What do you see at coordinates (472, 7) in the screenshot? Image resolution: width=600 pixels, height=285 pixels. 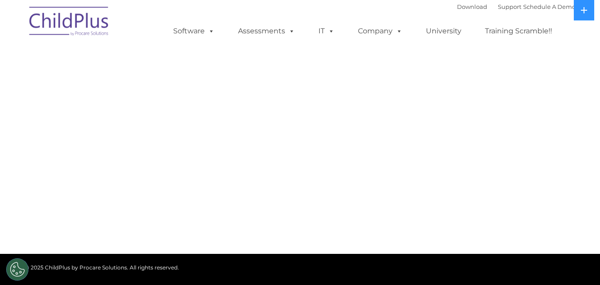 I see `a: Download` at bounding box center [472, 7].